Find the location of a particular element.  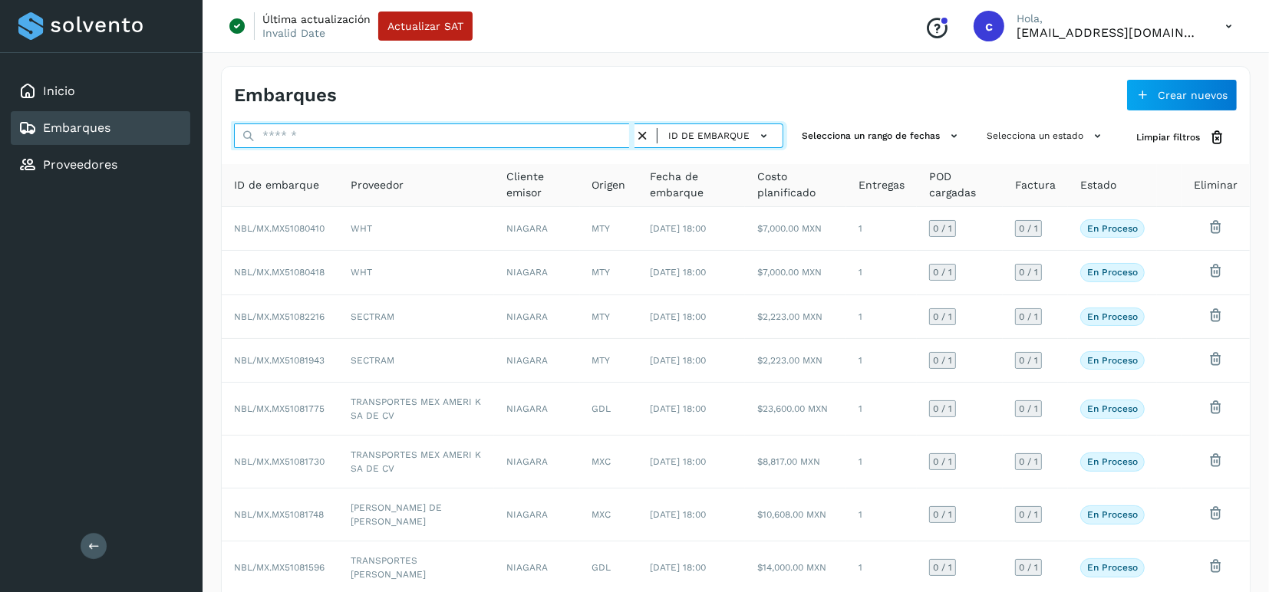

a: Proveedores is located at coordinates (80, 164).